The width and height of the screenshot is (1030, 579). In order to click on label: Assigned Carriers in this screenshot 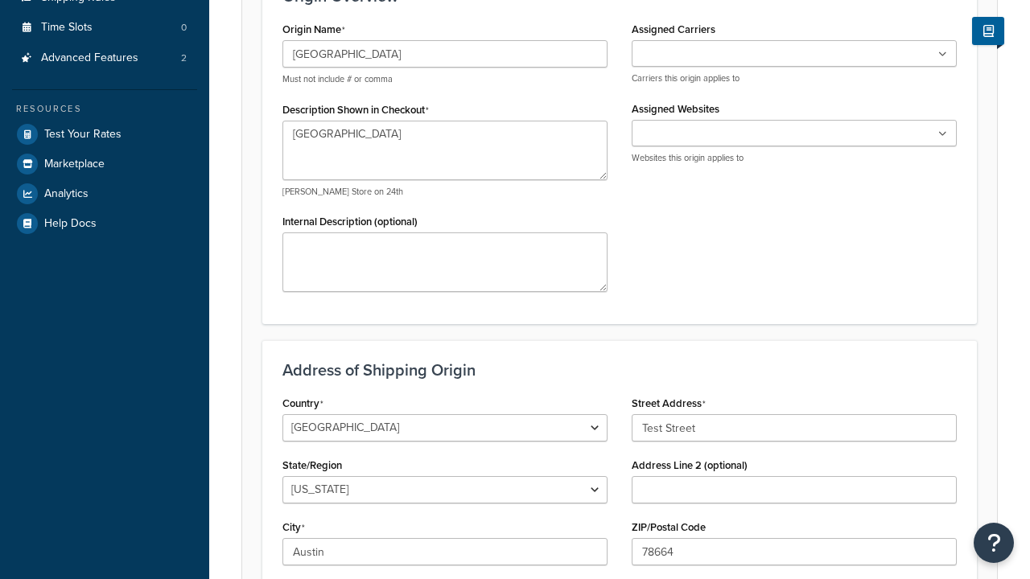, I will do `click(673, 29)`.